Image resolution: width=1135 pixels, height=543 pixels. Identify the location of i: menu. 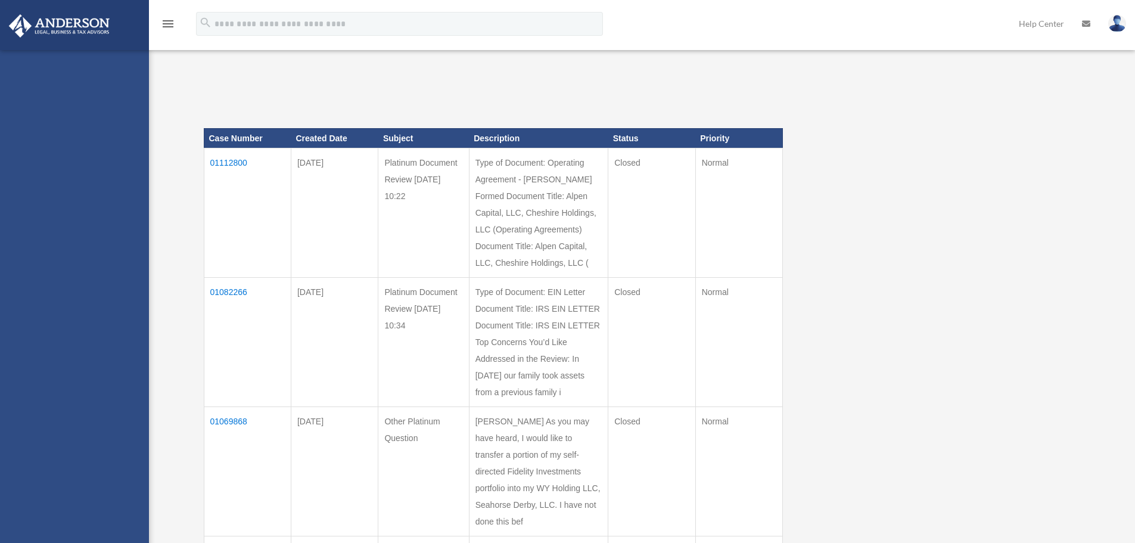
(168, 24).